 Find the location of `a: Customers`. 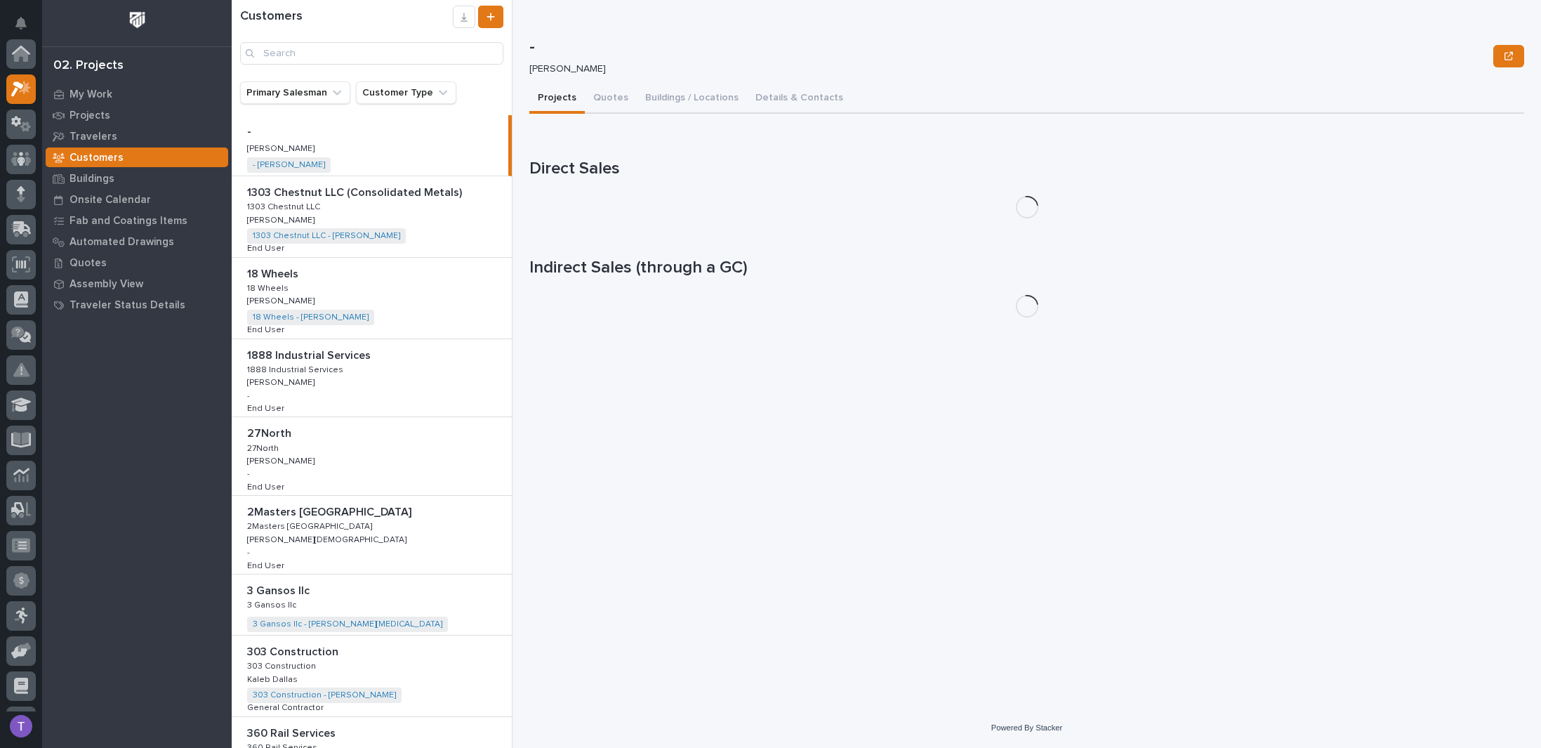

a: Customers is located at coordinates (137, 157).